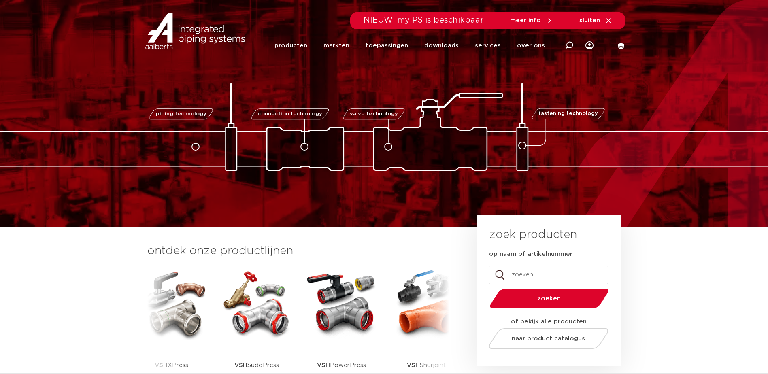 This screenshot has height=374, width=768. Describe the element at coordinates (531, 45) in the screenshot. I see `a: over ons` at that location.